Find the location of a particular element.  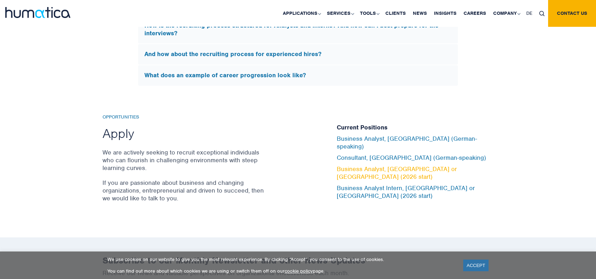

p: If you are passionate about business and changing organizations, entrepreneurial and driven to su... is located at coordinates (184, 190).